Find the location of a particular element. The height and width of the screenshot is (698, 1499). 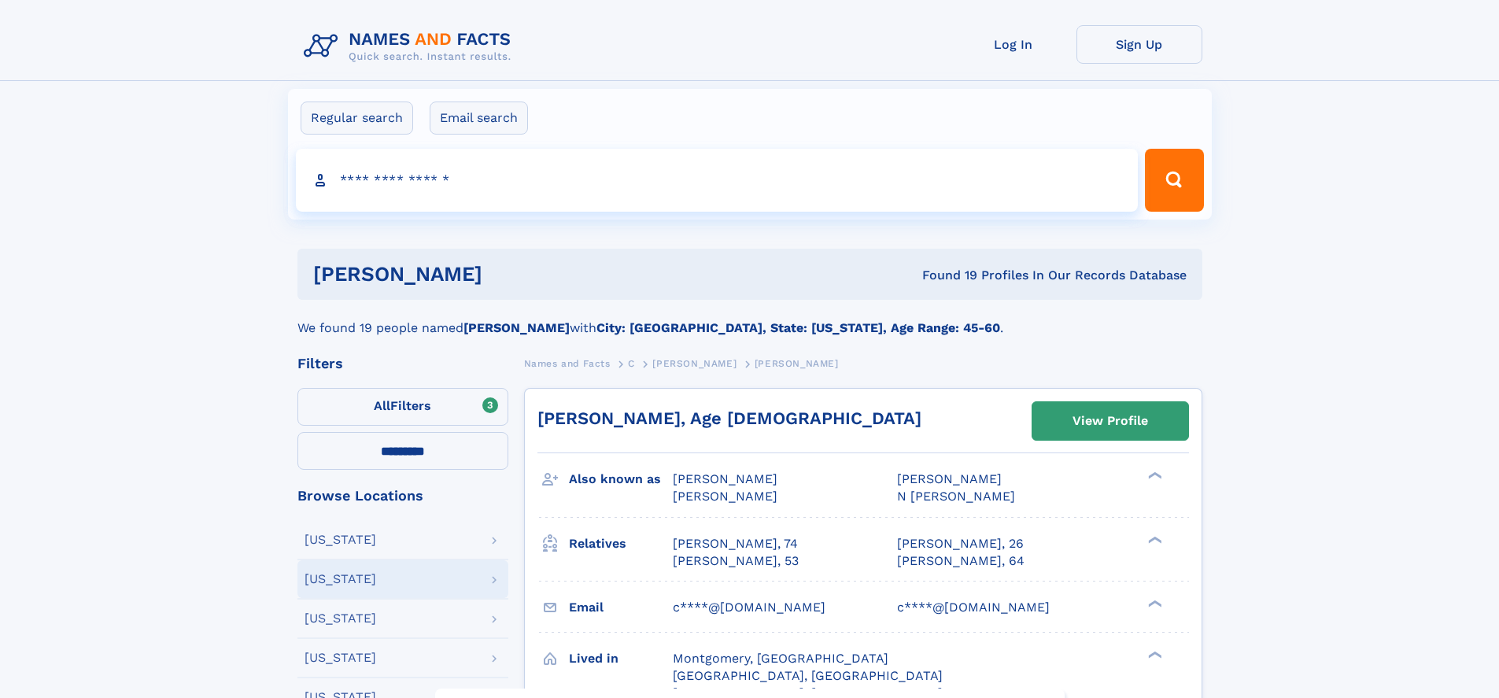

h3: Email is located at coordinates (621, 607).